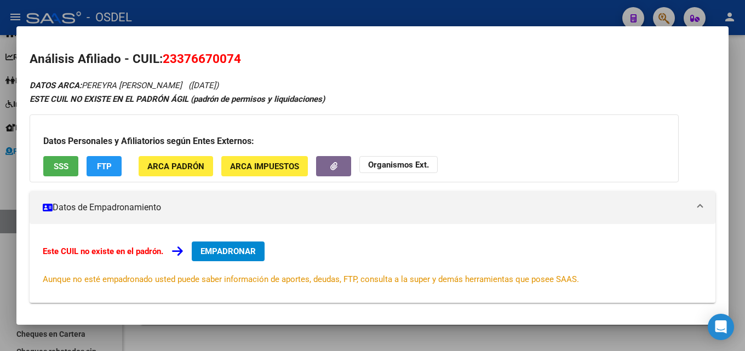 The image size is (745, 351). Describe the element at coordinates (373, 264) in the screenshot. I see `div: Datos de Empadronamiento` at that location.